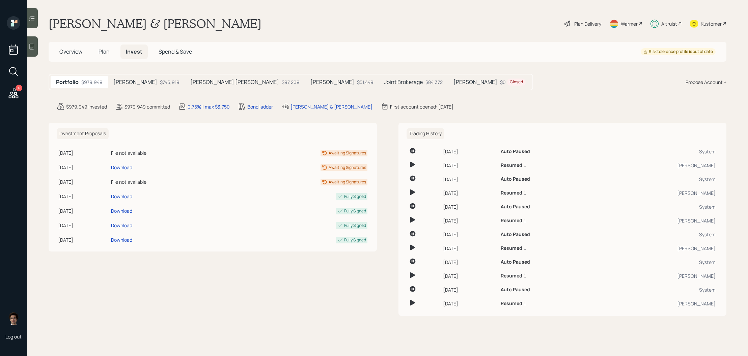 The height and width of the screenshot is (356, 748). What do you see at coordinates (711, 24) in the screenshot?
I see `div: Kustomer` at bounding box center [711, 24].